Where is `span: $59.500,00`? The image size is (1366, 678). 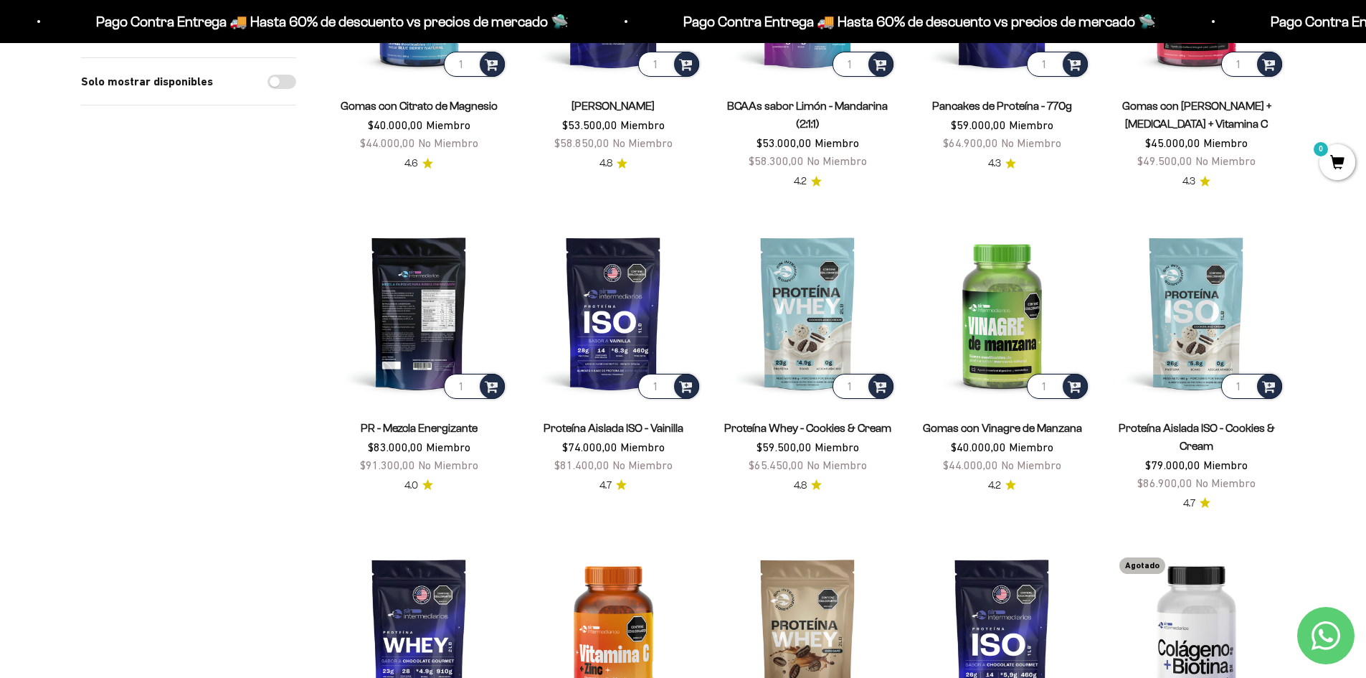
span: $59.500,00 is located at coordinates (784, 447).